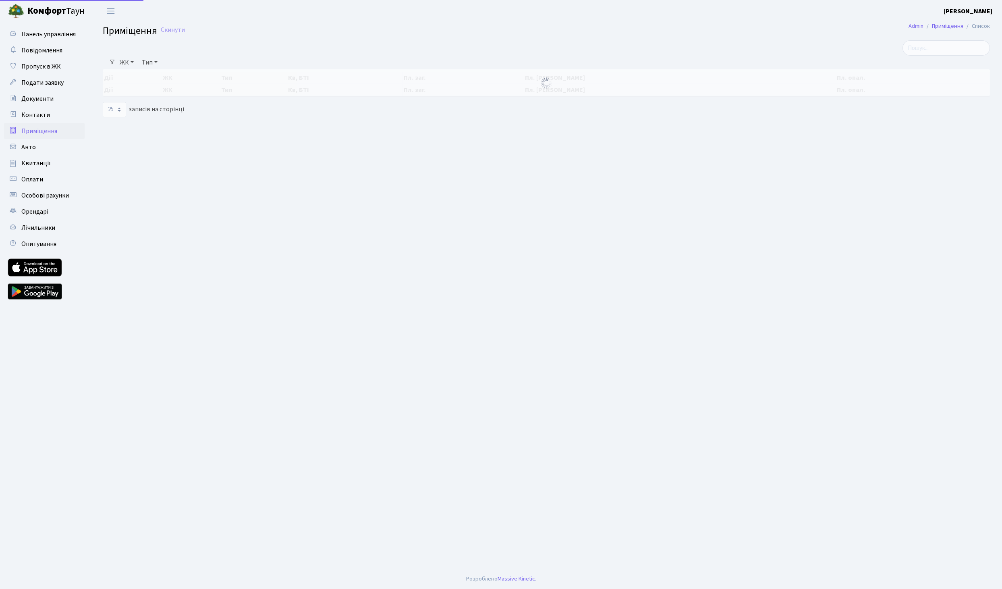 This screenshot has height=589, width=1002. I want to click on img: Обробка..., so click(546, 83).